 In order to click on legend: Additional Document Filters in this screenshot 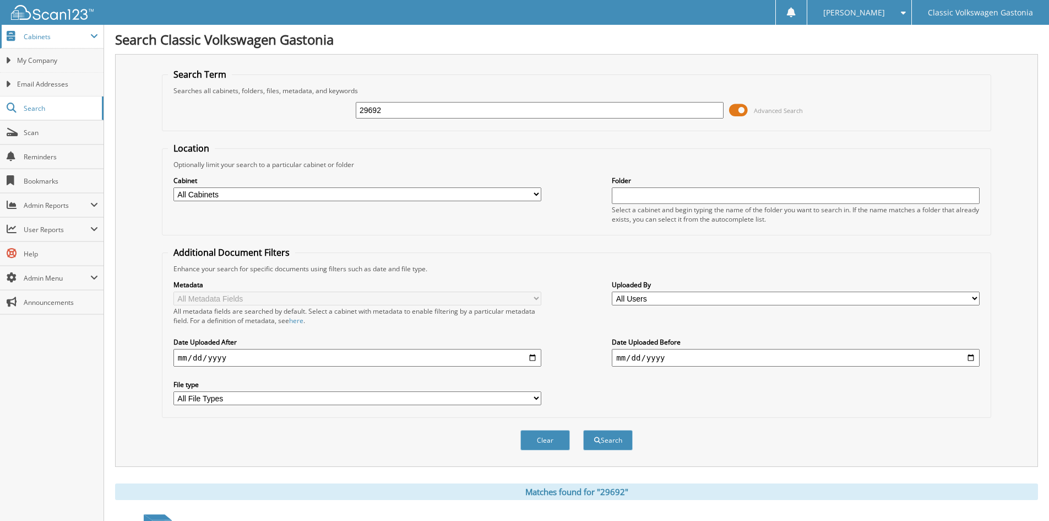, I will do `click(231, 252)`.